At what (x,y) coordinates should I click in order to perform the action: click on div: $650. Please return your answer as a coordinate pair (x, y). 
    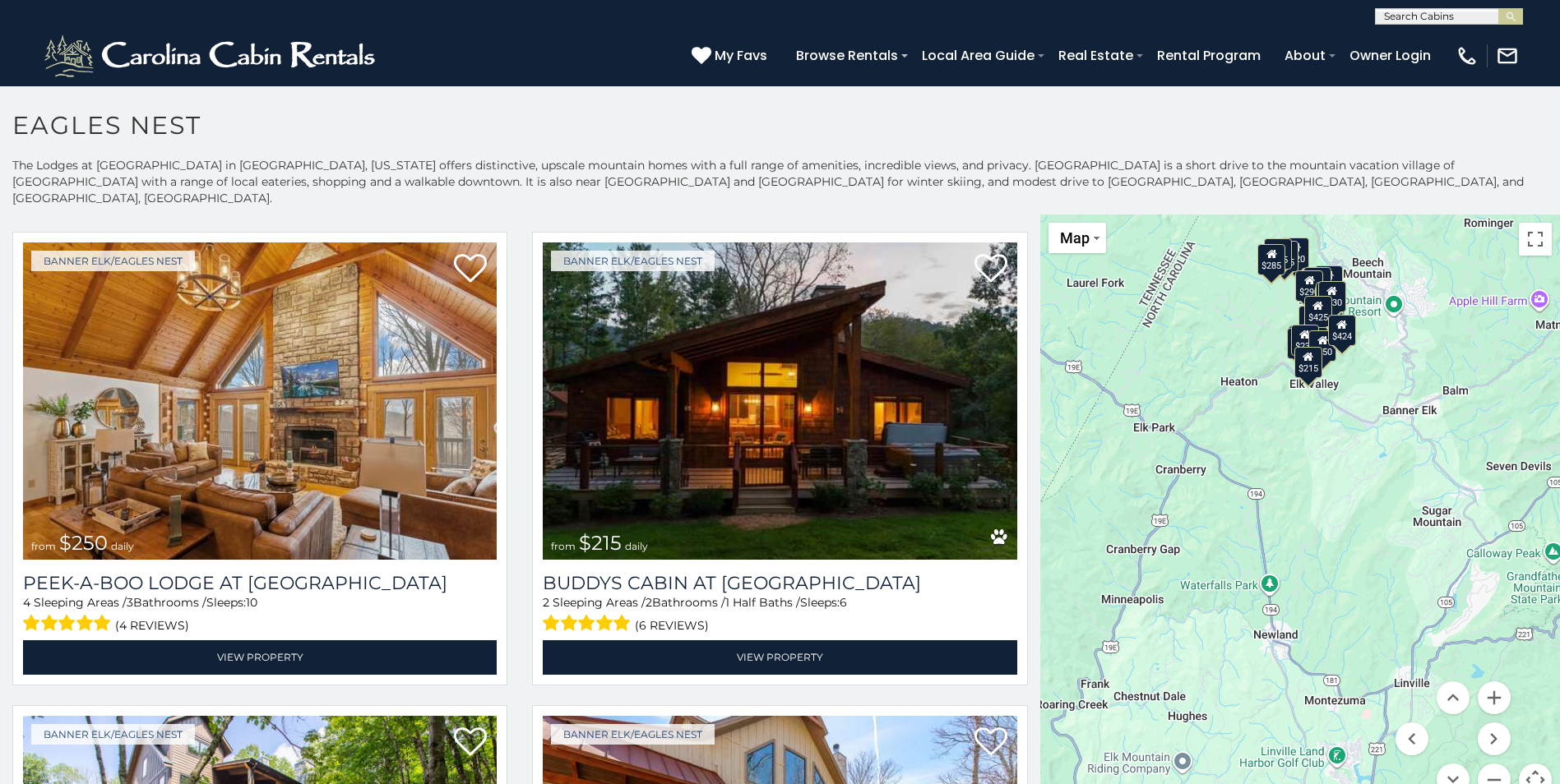
    Looking at the image, I should click on (1312, 322).